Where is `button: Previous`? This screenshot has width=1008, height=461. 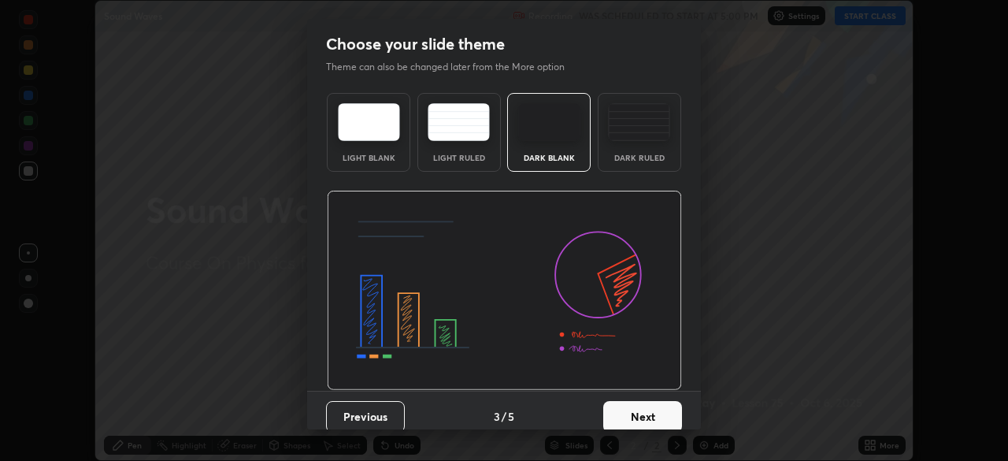
button: Previous is located at coordinates (365, 417).